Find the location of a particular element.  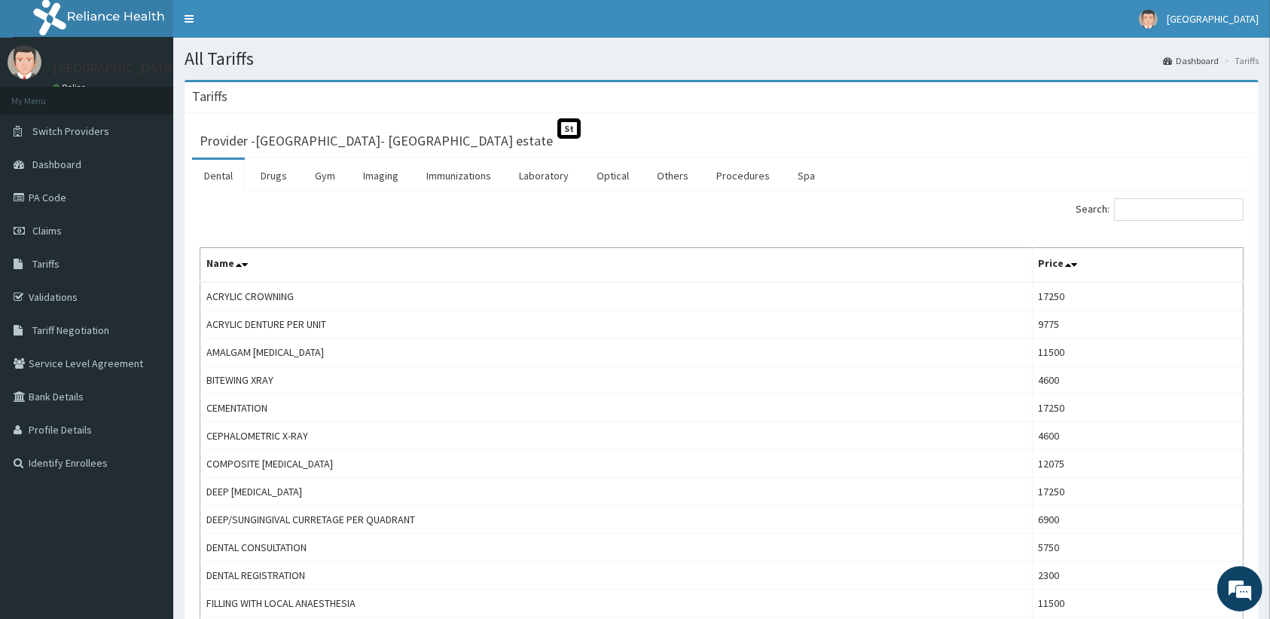

td: 2300 is located at coordinates (1138, 575).